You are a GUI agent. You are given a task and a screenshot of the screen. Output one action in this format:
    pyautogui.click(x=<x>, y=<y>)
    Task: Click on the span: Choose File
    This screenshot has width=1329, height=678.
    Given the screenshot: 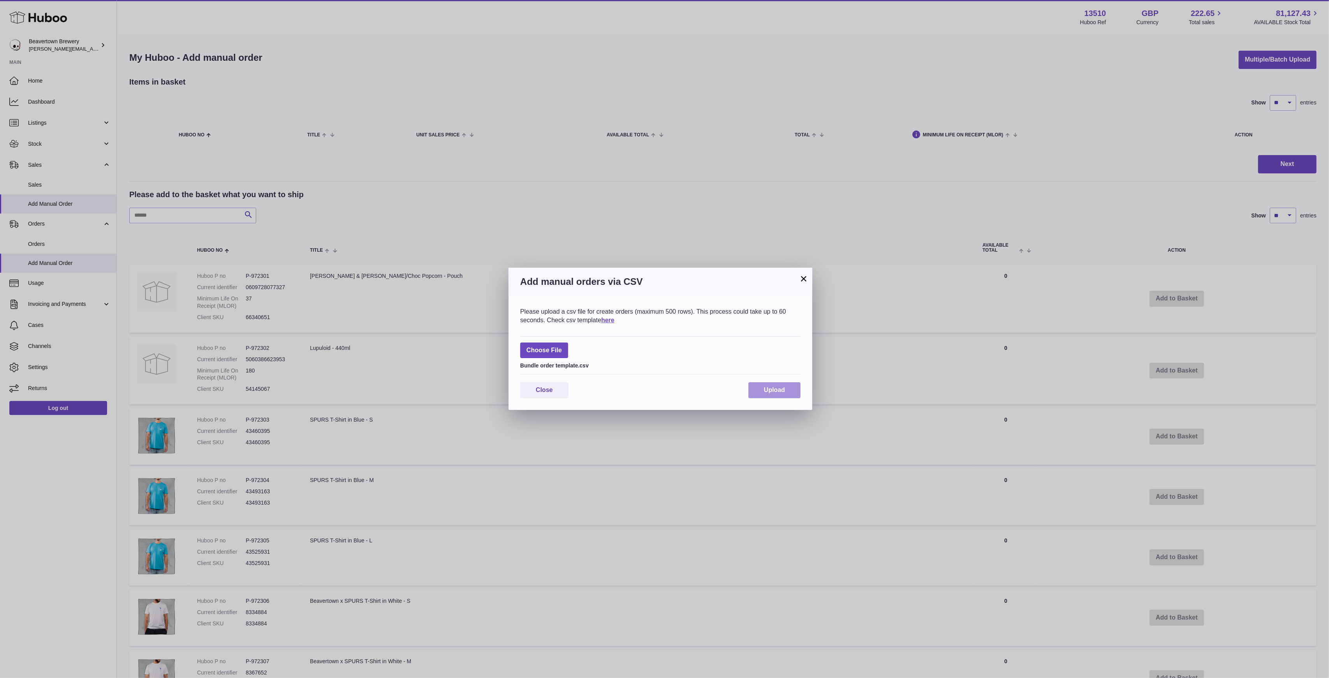 What is the action you would take?
    pyautogui.click(x=544, y=350)
    